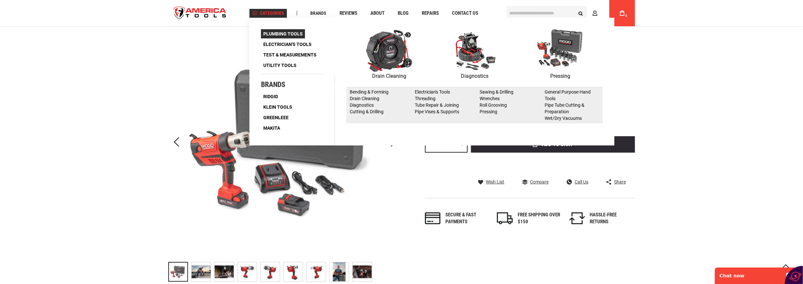 Image resolution: width=803 pixels, height=284 pixels. Describe the element at coordinates (366, 112) in the screenshot. I see `a: Cutting & Drilling` at that location.